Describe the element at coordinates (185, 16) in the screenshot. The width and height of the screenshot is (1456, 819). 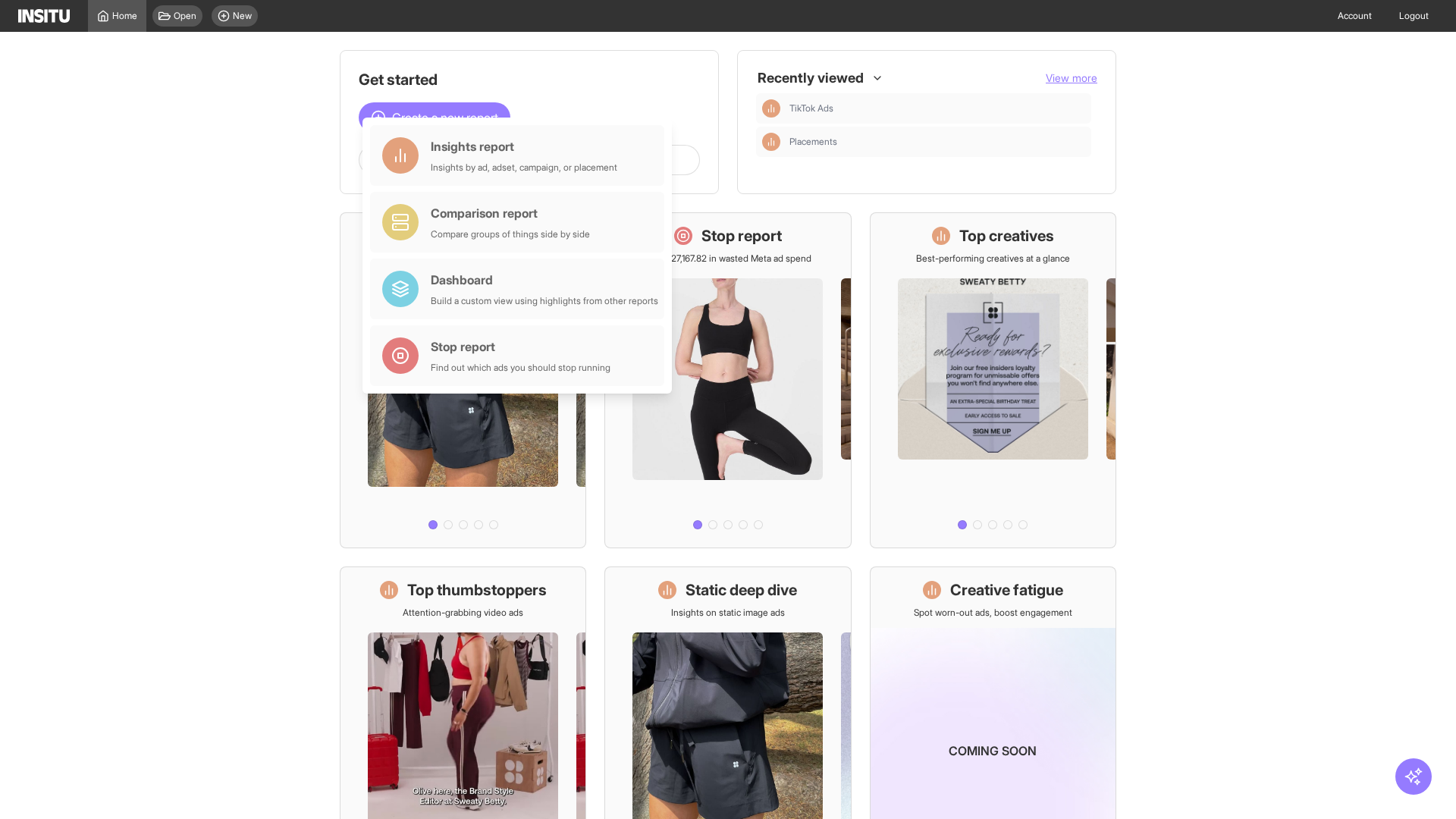
I see `span: Open` at that location.